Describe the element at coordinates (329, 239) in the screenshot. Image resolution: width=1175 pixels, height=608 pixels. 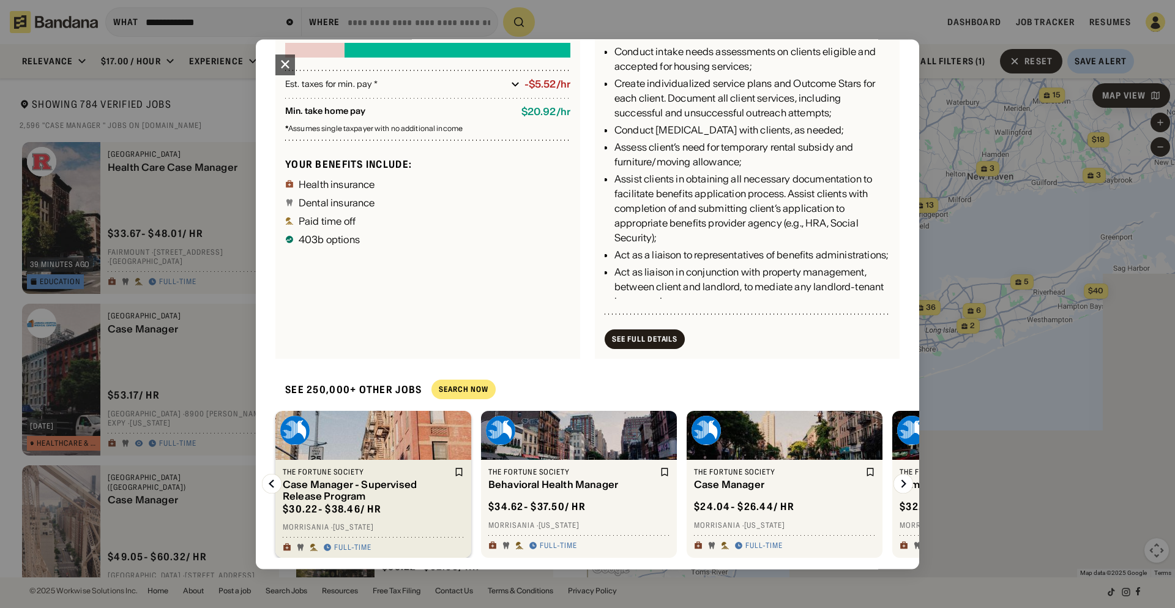
I see `div: 403b options` at that location.